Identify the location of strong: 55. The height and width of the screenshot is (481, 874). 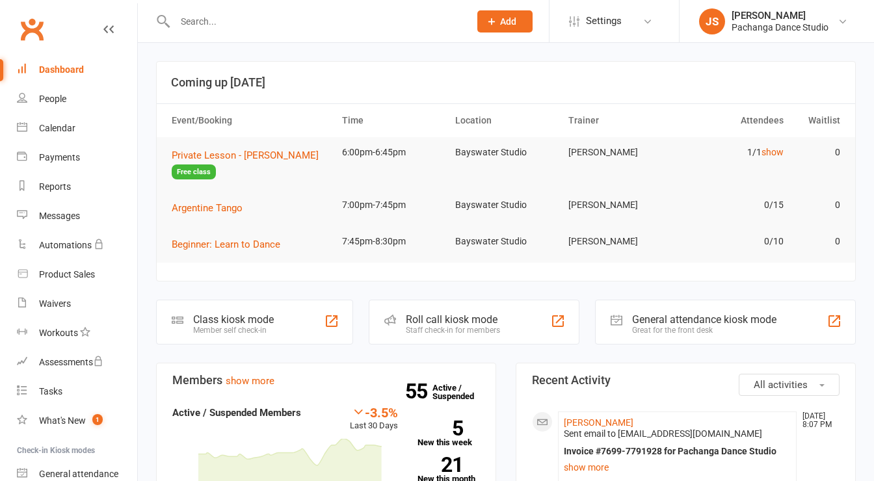
(419, 392).